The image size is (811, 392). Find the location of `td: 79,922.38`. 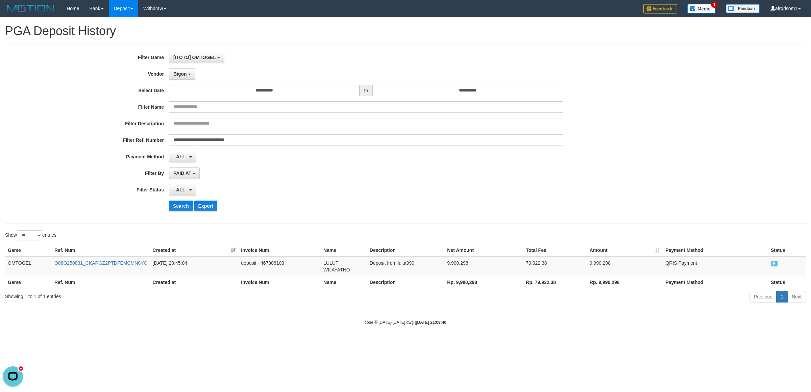

td: 79,922.38 is located at coordinates (555, 267).